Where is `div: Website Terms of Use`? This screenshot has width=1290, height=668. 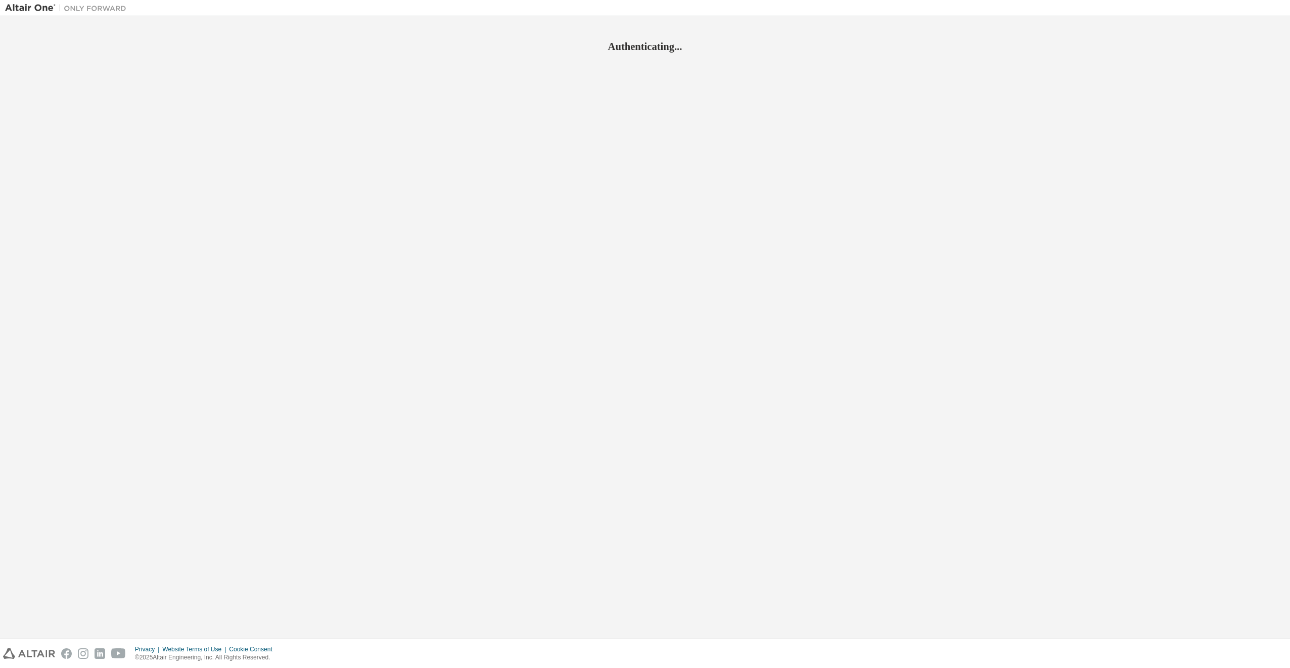 div: Website Terms of Use is located at coordinates (196, 650).